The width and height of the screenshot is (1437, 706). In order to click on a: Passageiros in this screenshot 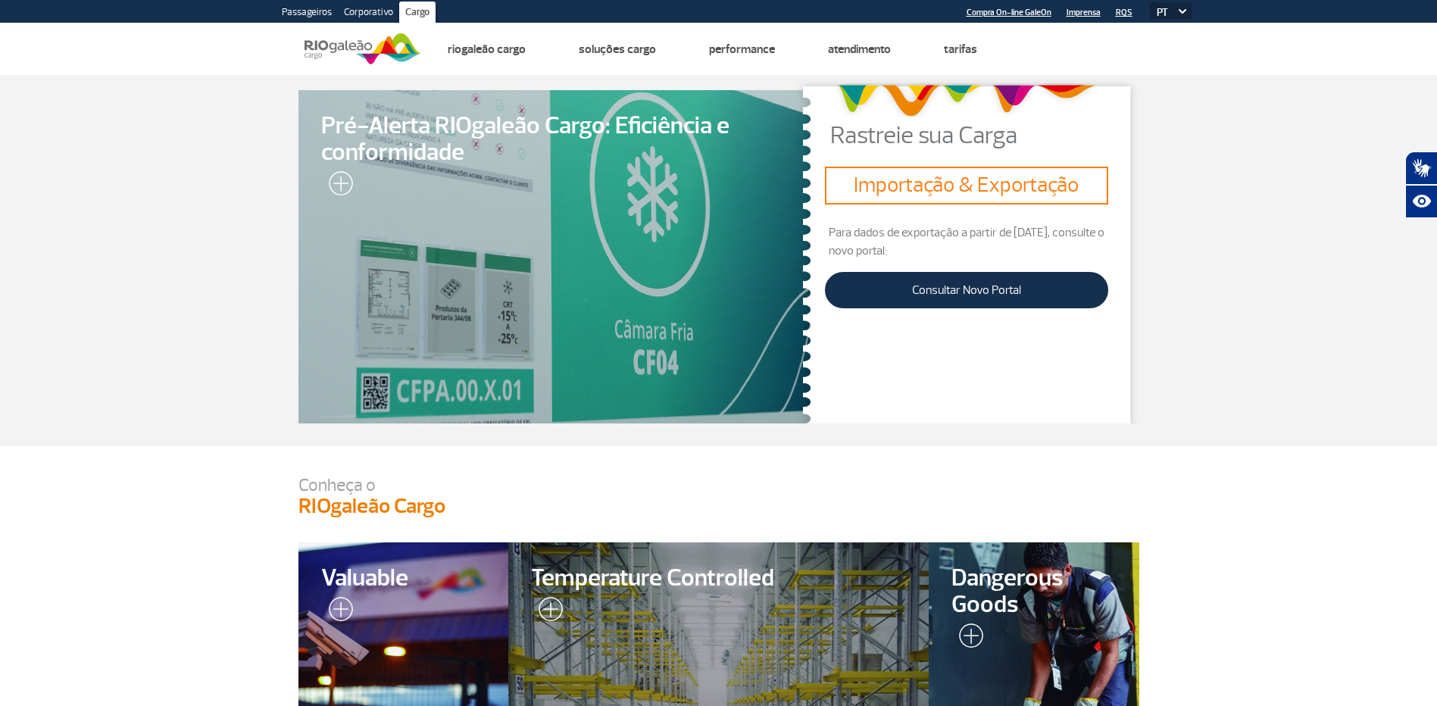, I will do `click(307, 14)`.